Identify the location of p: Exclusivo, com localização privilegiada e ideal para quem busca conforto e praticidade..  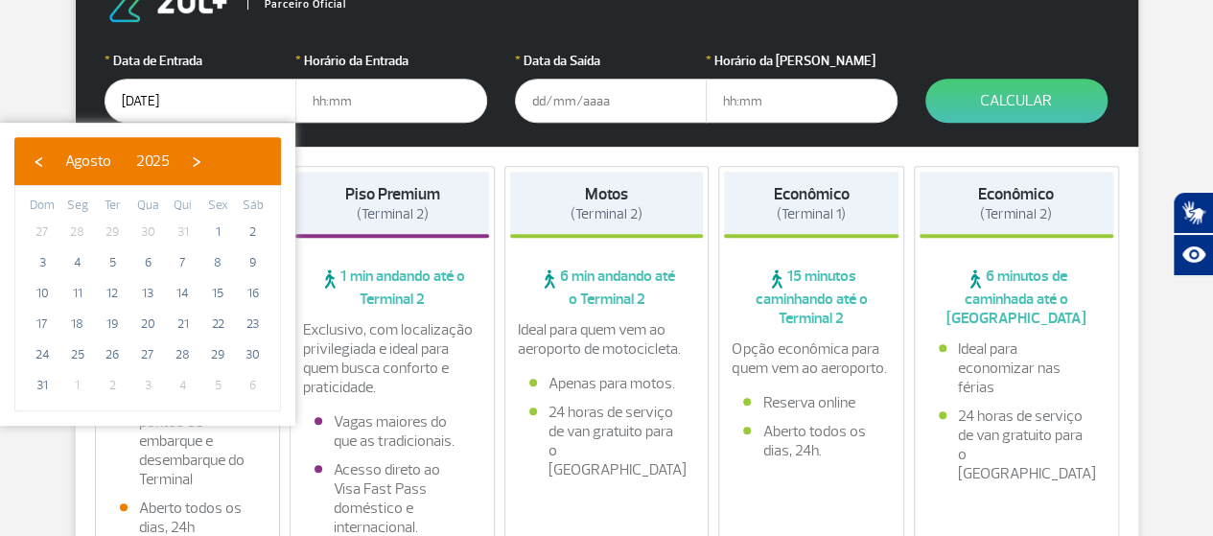
(392, 359).